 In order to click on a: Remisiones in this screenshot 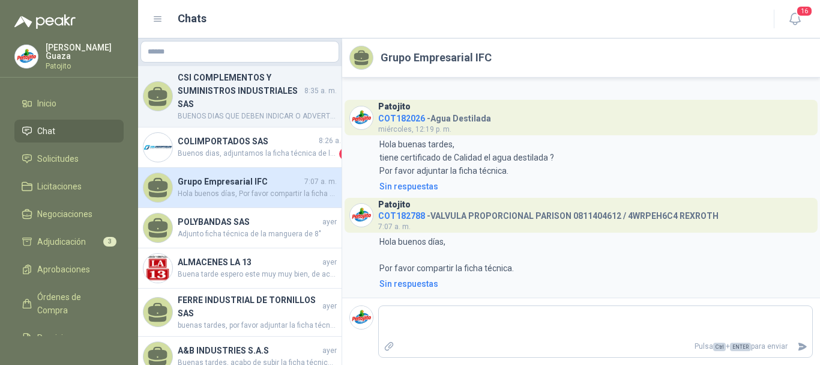, I will do `click(69, 338)`.